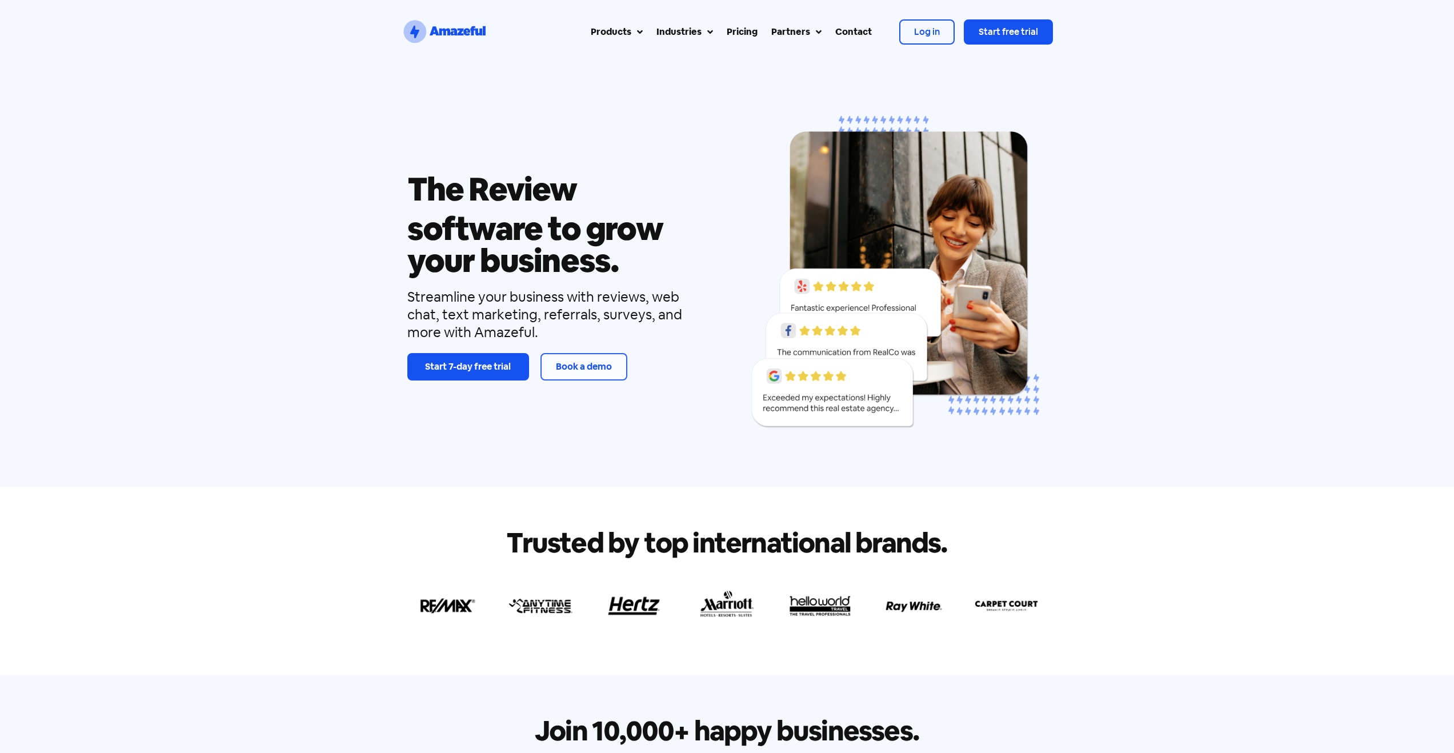  I want to click on a: Industries, so click(685, 32).